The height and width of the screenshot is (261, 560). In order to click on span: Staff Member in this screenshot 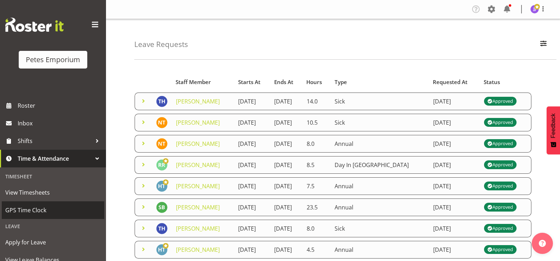, I will do `click(193, 82)`.